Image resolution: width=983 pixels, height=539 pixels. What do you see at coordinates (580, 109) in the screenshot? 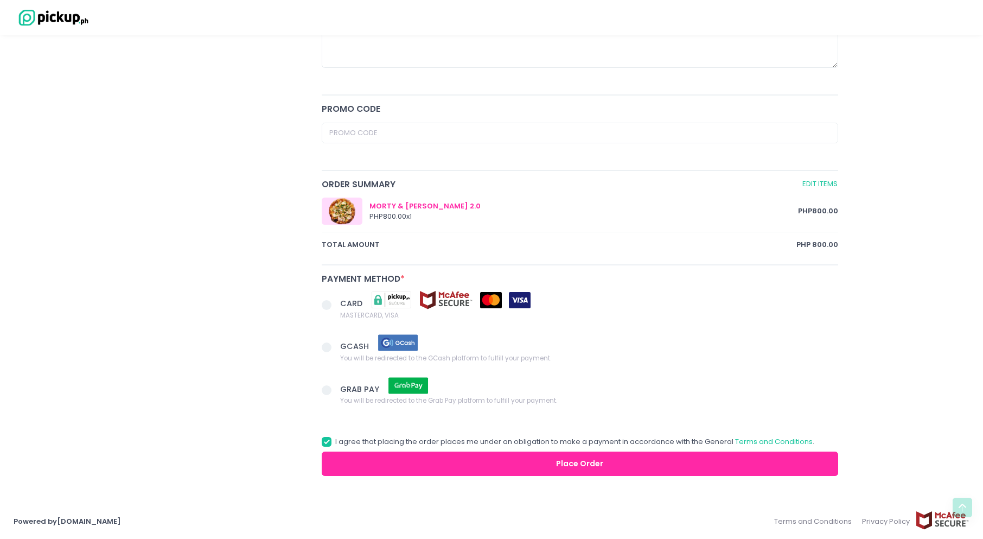
I see `div: Promo code` at bounding box center [580, 109].